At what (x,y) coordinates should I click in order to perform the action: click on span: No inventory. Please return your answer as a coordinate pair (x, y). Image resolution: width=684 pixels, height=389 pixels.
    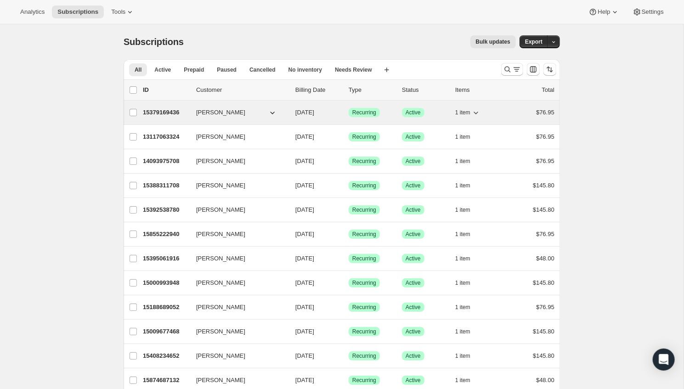
    Looking at the image, I should click on (305, 70).